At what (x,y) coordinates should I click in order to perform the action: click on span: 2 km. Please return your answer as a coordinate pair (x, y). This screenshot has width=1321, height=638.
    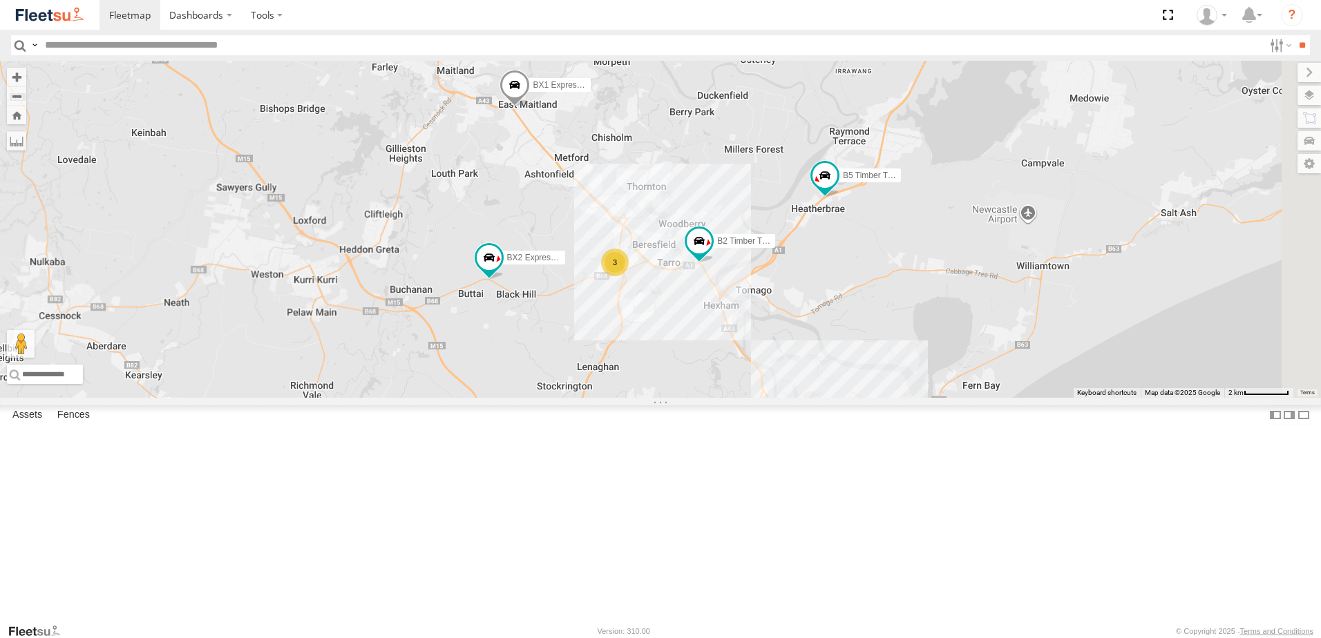
    Looking at the image, I should click on (1236, 392).